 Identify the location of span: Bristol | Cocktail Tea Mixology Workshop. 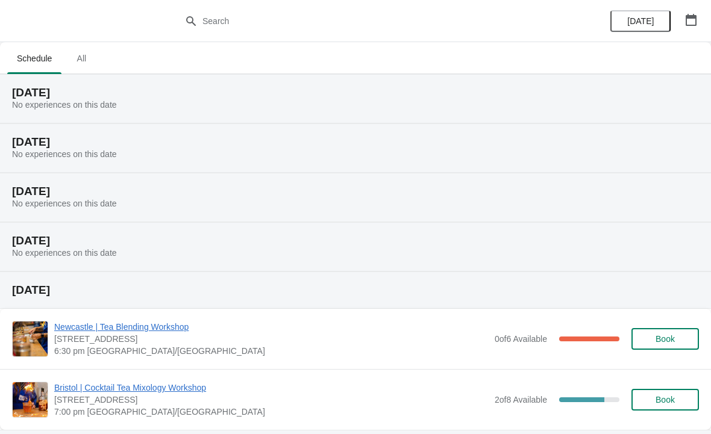
(271, 388).